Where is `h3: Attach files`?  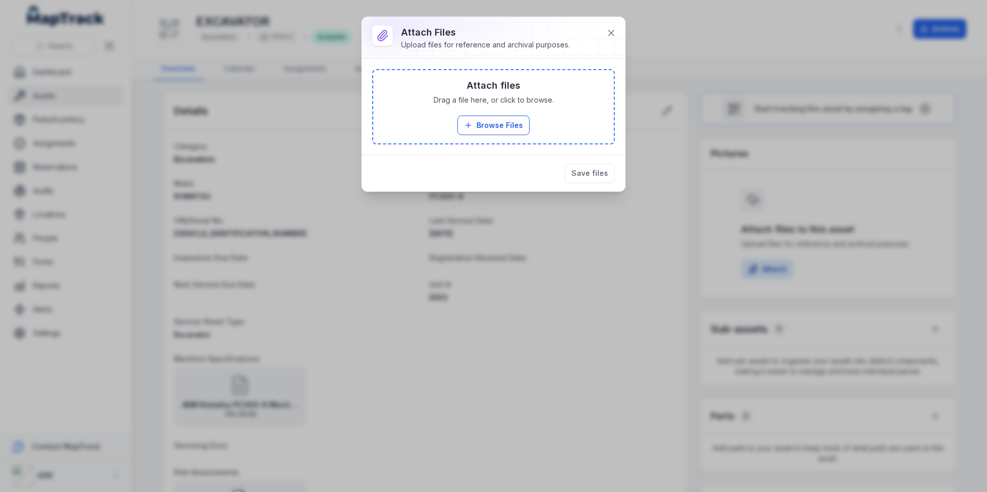
h3: Attach files is located at coordinates (493, 86).